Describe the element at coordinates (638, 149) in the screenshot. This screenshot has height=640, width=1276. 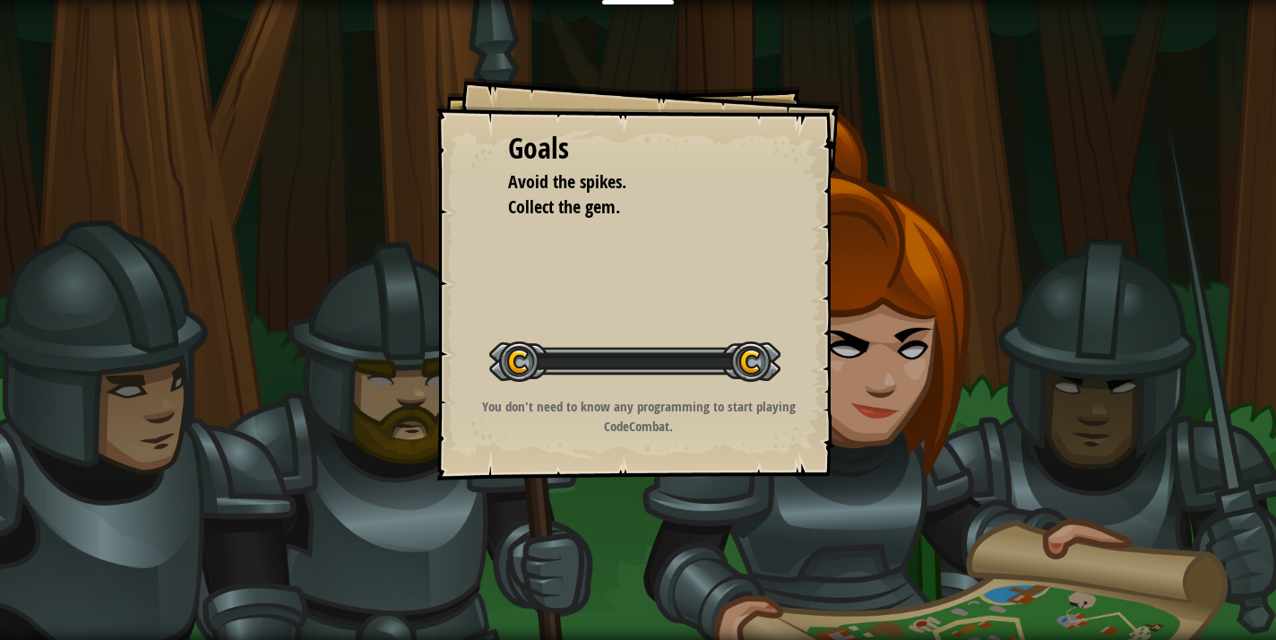
I see `div: Goals` at that location.